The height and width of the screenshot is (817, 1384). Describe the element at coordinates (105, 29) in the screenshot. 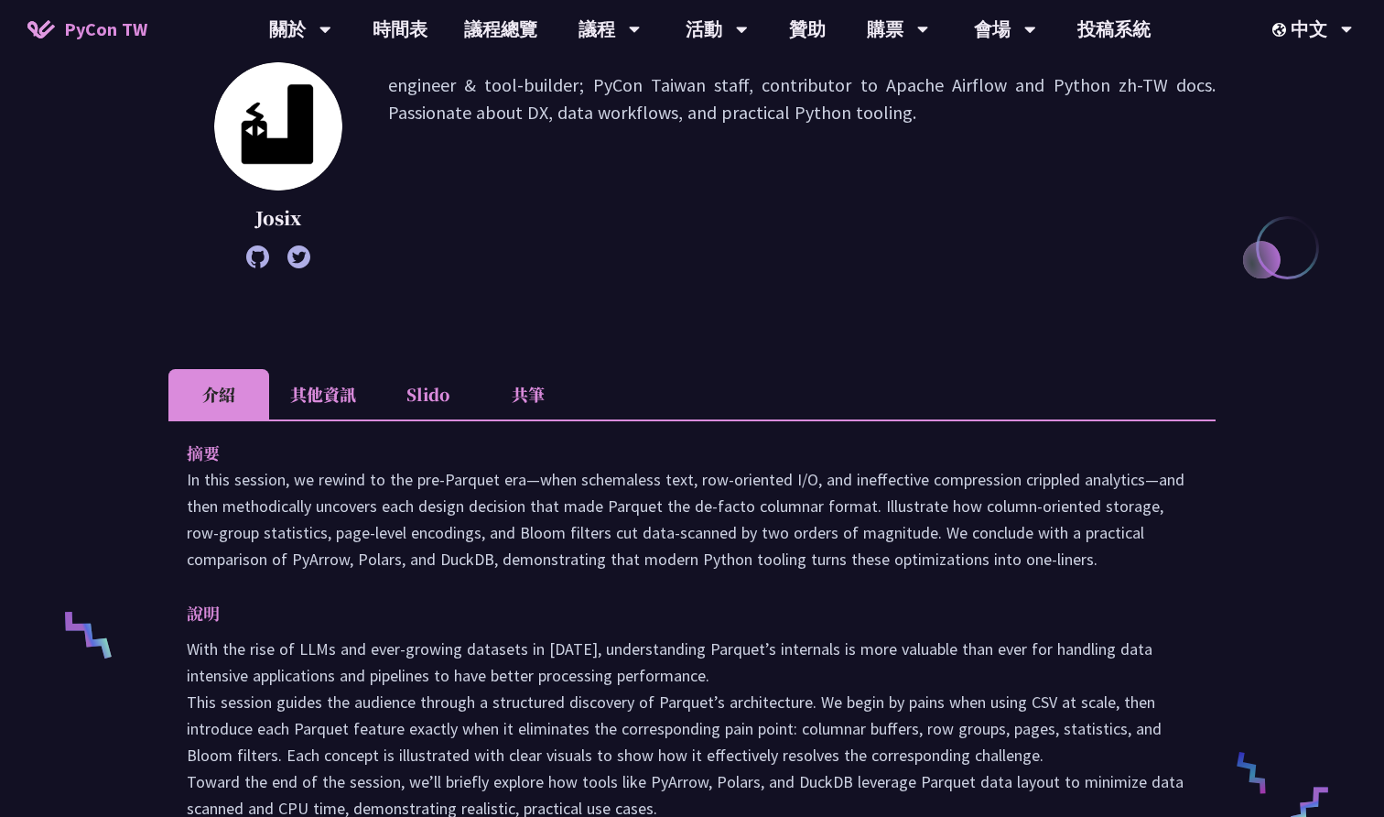

I see `span: PyCon TW` at that location.